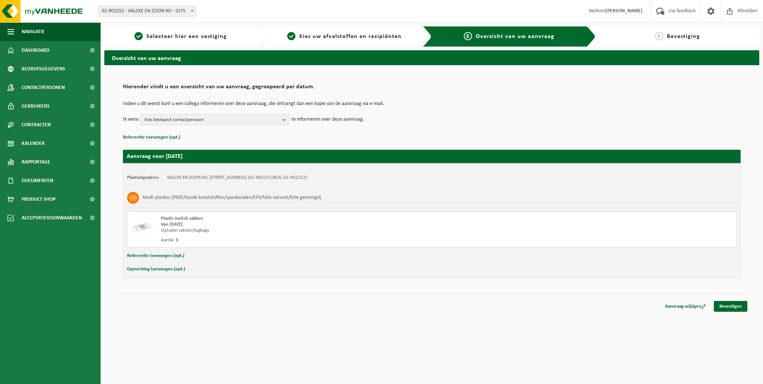 The image size is (763, 384). What do you see at coordinates (139, 36) in the screenshot?
I see `span: 1` at bounding box center [139, 36].